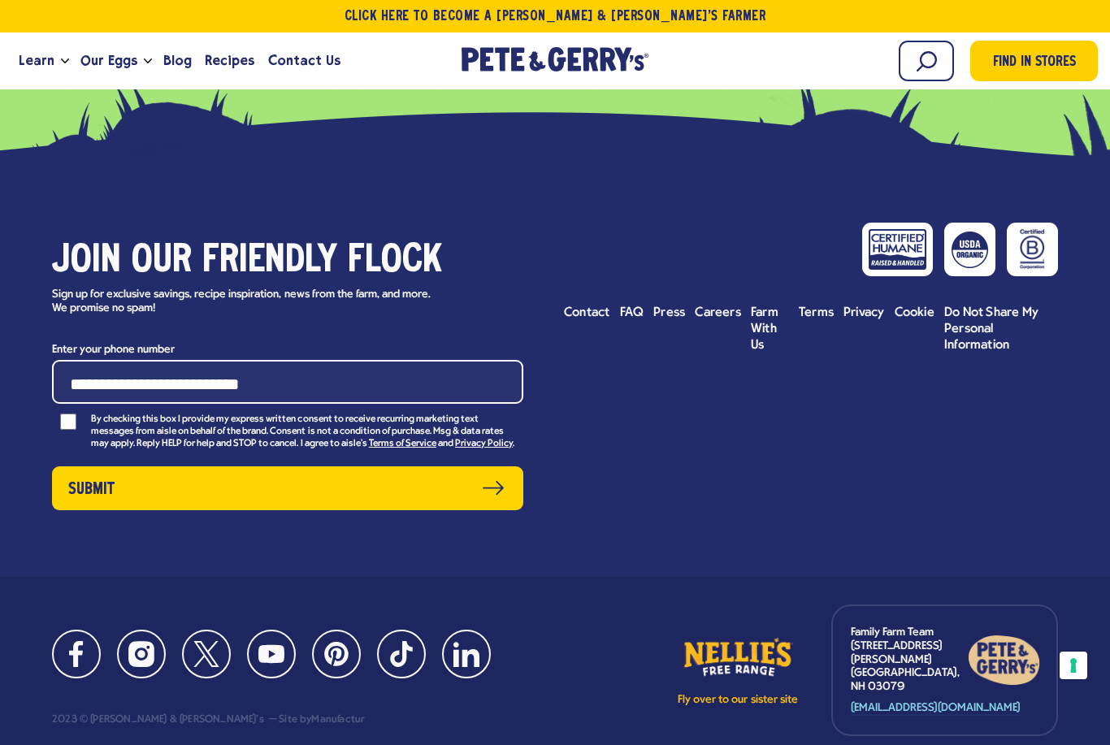  What do you see at coordinates (1001, 329) in the screenshot?
I see `a: Do Not Share My Personal Information` at bounding box center [1001, 329].